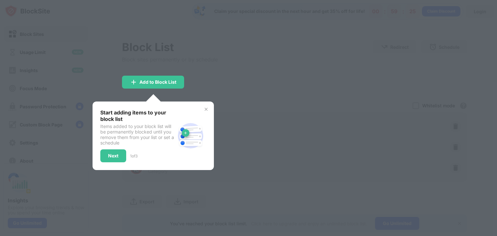  I want to click on div: Items added to your block list will be permanently blocked until you remove them from your list o..., so click(138, 135).